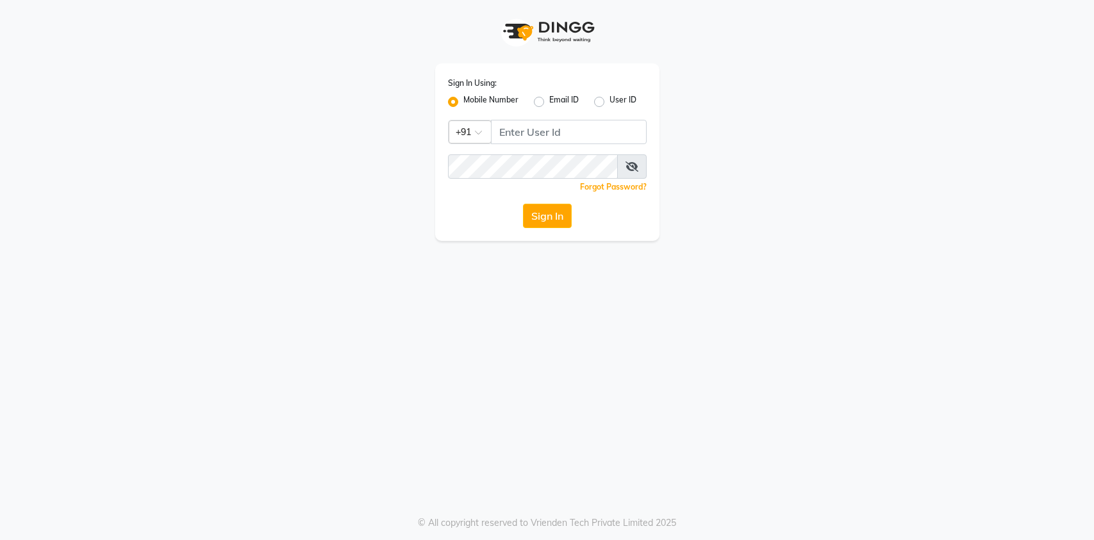 The height and width of the screenshot is (540, 1094). What do you see at coordinates (491, 102) in the screenshot?
I see `label: Mobile Number` at bounding box center [491, 102].